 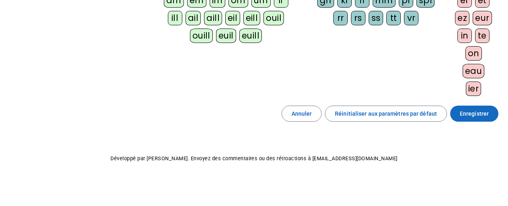 What do you see at coordinates (386, 114) in the screenshot?
I see `button: Réinitialiser aux paramètres par défaut` at bounding box center [386, 114].